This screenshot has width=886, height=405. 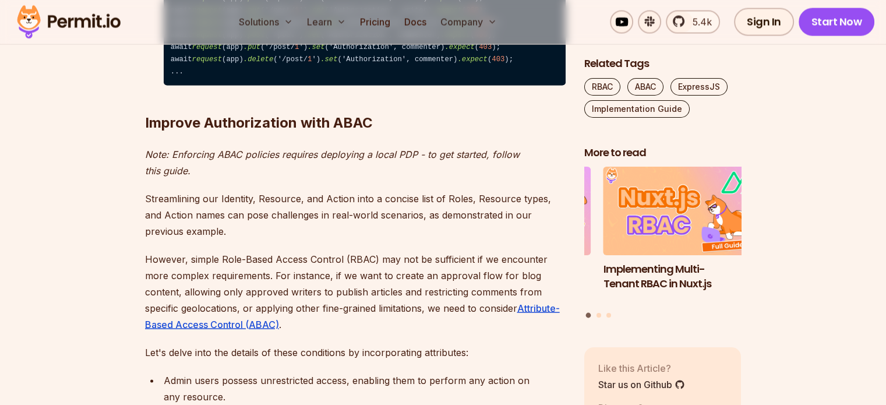 I want to click on h2: Improve Authorization with ABAC, so click(x=355, y=100).